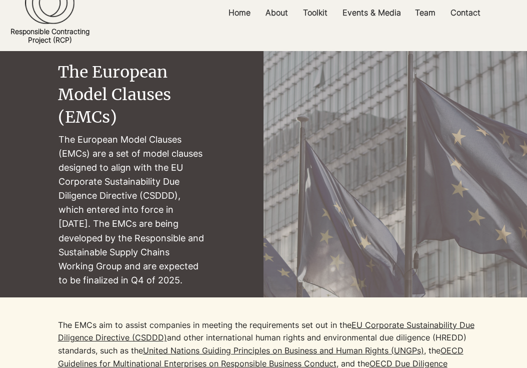 This screenshot has width=527, height=368. I want to click on nav: Site, so click(354, 13).